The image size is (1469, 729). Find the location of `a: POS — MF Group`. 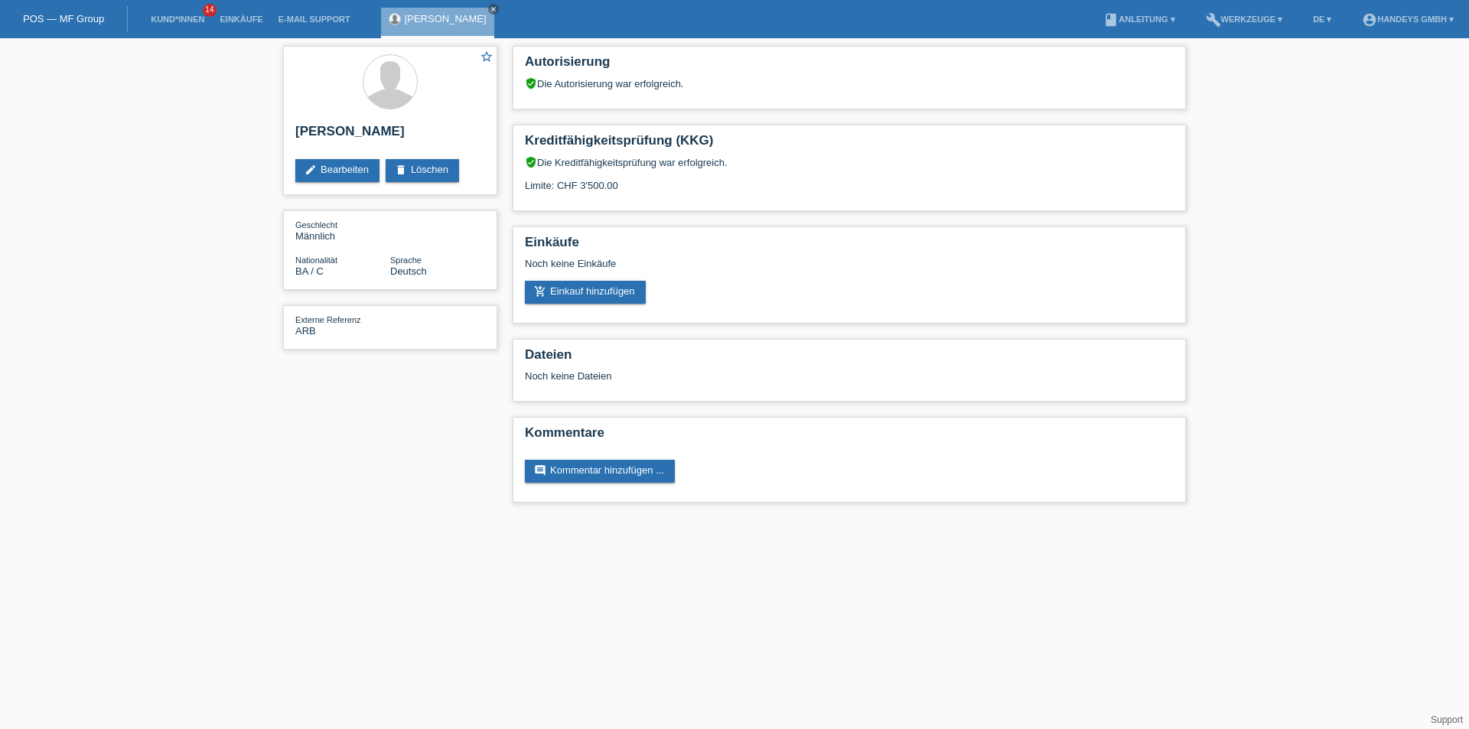

a: POS — MF Group is located at coordinates (64, 18).